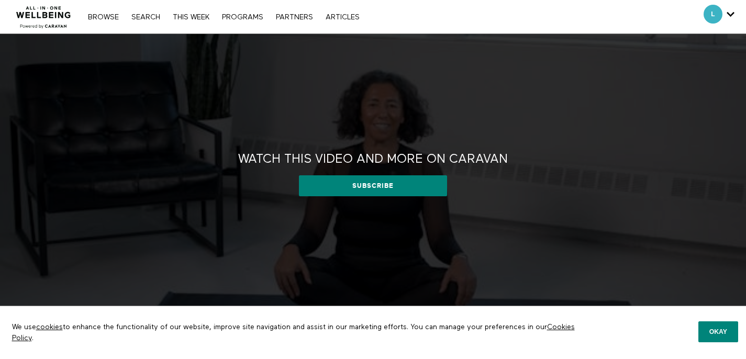 Image resolution: width=746 pixels, height=359 pixels. What do you see at coordinates (191, 17) in the screenshot?
I see `a: THIS WEEK` at bounding box center [191, 17].